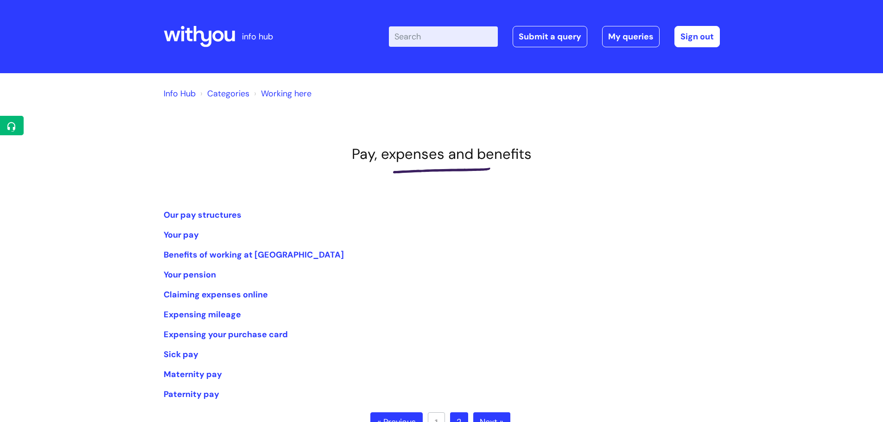  Describe the element at coordinates (191, 394) in the screenshot. I see `a: Paternity pay` at that location.